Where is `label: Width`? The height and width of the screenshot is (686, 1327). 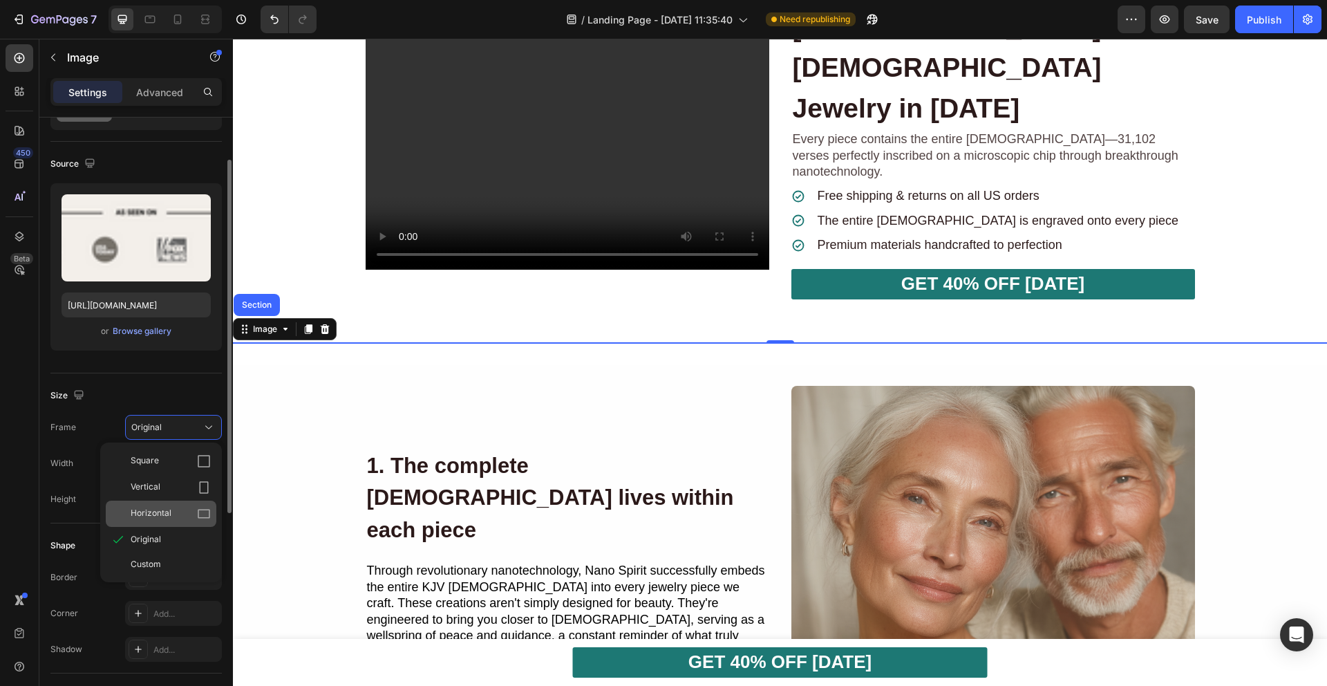 label: Width is located at coordinates (62, 463).